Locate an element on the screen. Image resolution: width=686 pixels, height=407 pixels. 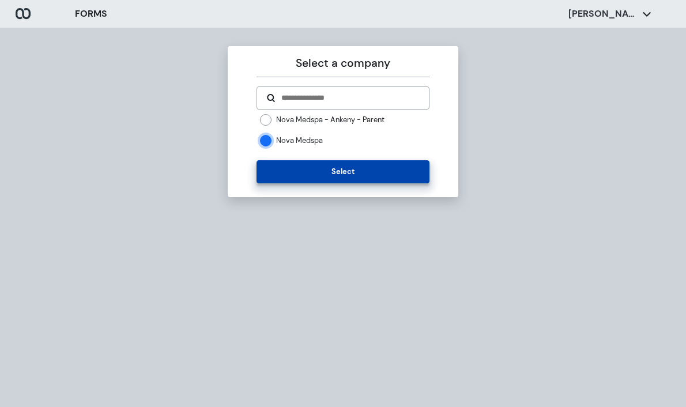
button: Select is located at coordinates (342, 172).